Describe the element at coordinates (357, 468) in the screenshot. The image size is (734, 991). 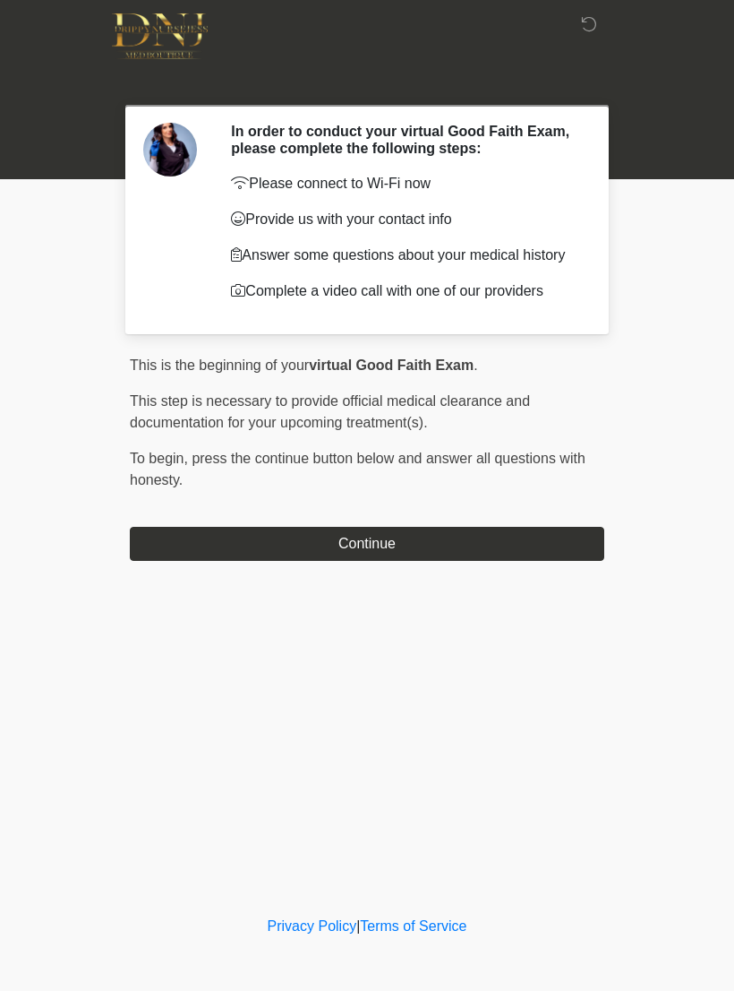
I see `span: press the continue button below and answer all questions with honesty.` at that location.